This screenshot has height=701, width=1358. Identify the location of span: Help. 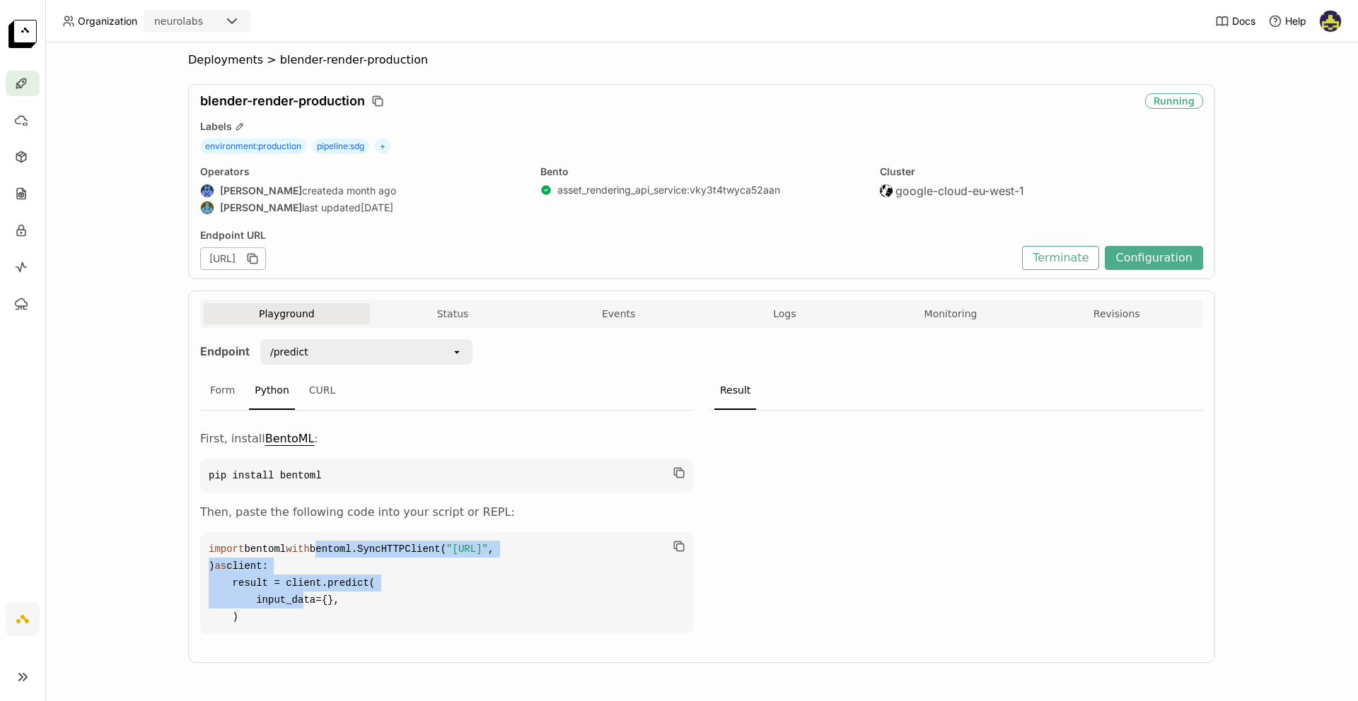
(1295, 21).